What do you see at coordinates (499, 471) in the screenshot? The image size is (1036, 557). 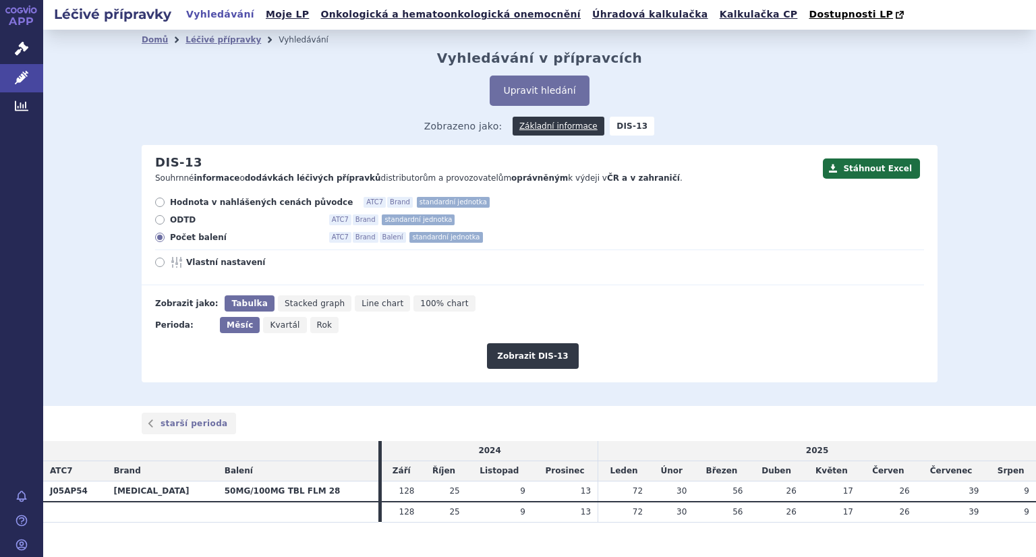 I see `td: Listopad` at bounding box center [499, 471].